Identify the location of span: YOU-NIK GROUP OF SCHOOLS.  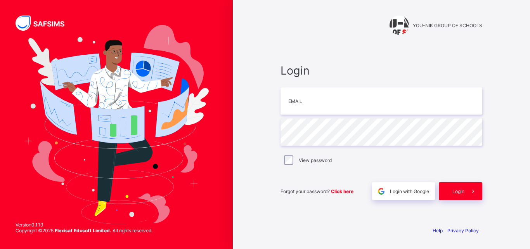
(447, 25).